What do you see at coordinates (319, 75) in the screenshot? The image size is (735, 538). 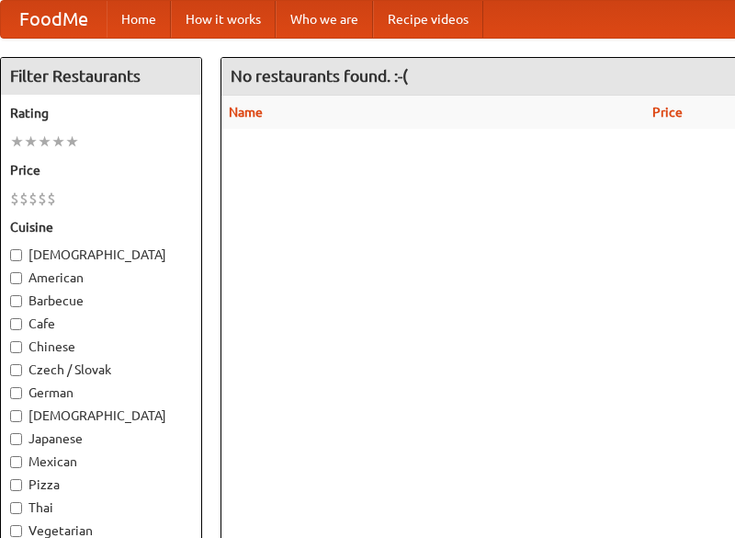 I see `ng-pluralize: No restaurants found. :-(` at bounding box center [319, 75].